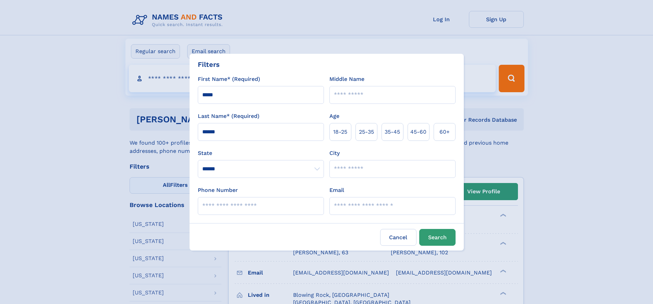  I want to click on span: 35‑45, so click(392, 132).